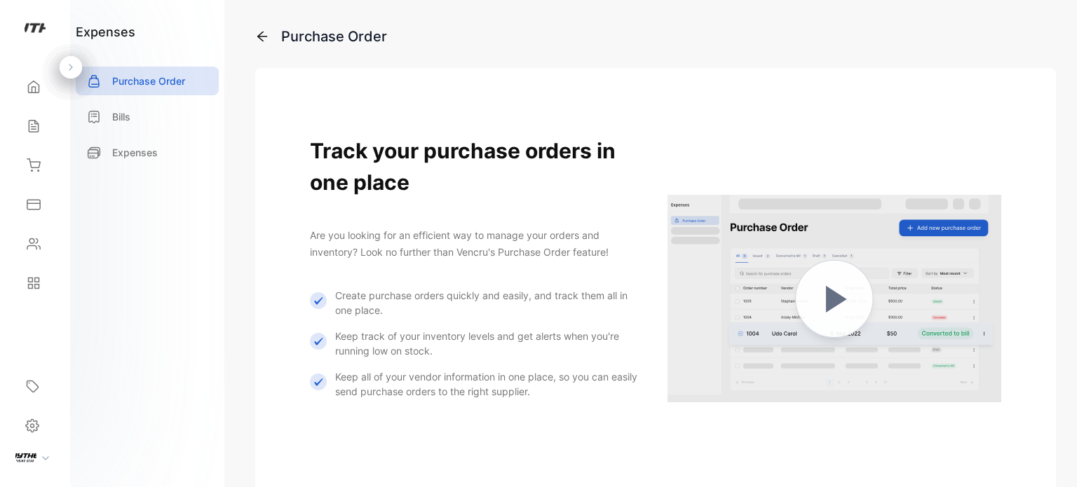 The image size is (1077, 487). What do you see at coordinates (487, 344) in the screenshot?
I see `p: Keep track of your inventory levels and get alerts when you're running low on stock.` at bounding box center [487, 344].